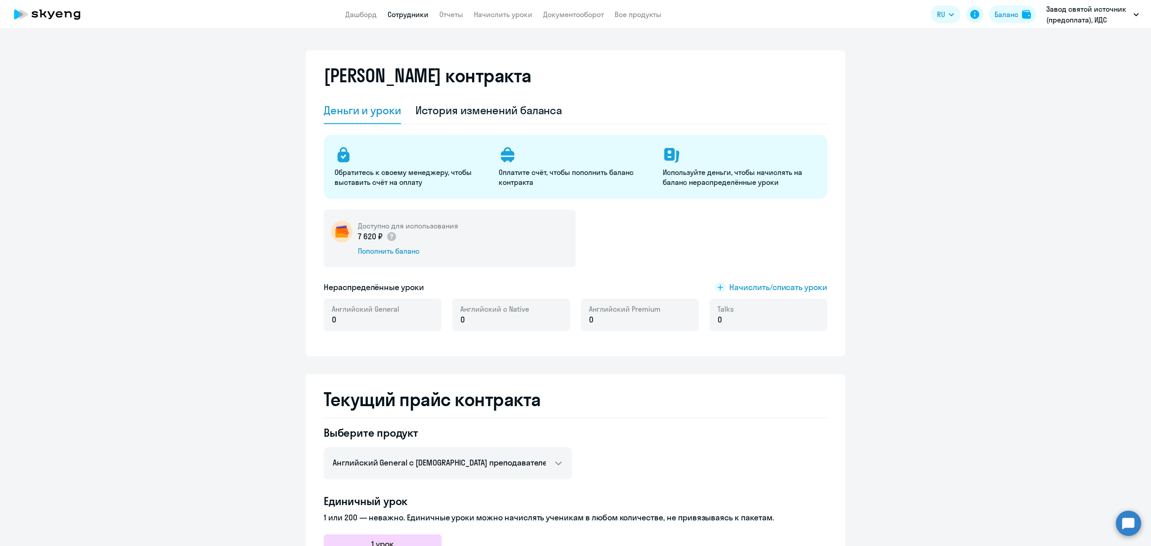  Describe the element at coordinates (361, 14) in the screenshot. I see `a: Дашборд` at that location.